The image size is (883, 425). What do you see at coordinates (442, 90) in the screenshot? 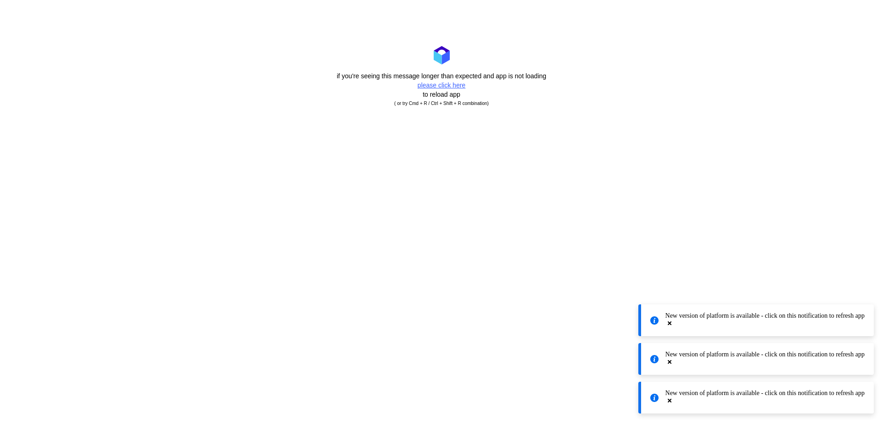
I see `div: if you're seeing this message longer than expected and app is not loading to reload app` at bounding box center [442, 90].